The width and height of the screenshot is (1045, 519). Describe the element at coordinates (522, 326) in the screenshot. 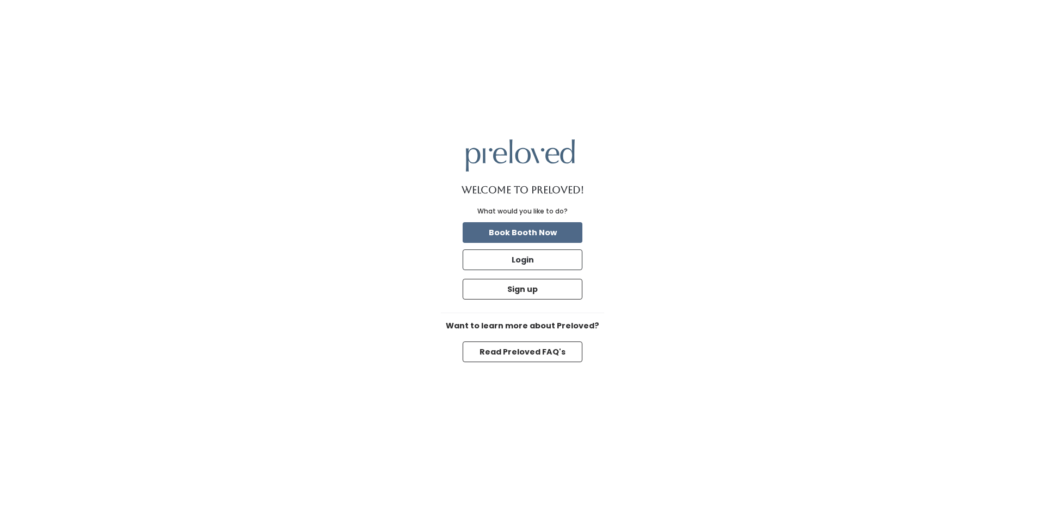

I see `h6: Want to learn more about Preloved?` at that location.